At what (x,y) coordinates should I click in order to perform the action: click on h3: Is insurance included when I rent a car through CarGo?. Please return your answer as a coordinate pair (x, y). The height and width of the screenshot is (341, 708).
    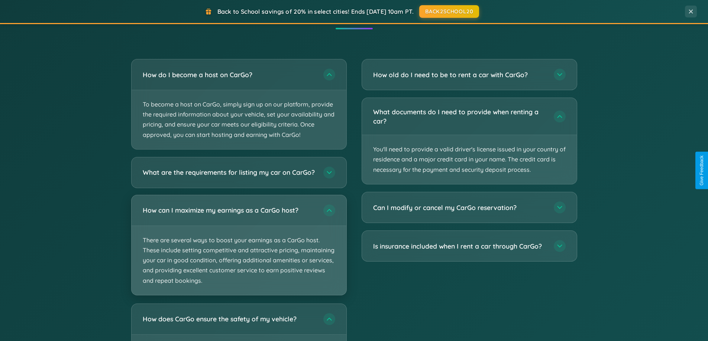
    Looking at the image, I should click on (460, 246).